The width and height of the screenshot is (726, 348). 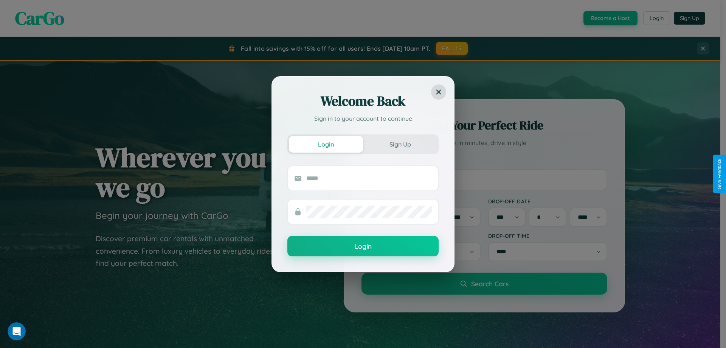 I want to click on h2: Welcome Back, so click(x=363, y=101).